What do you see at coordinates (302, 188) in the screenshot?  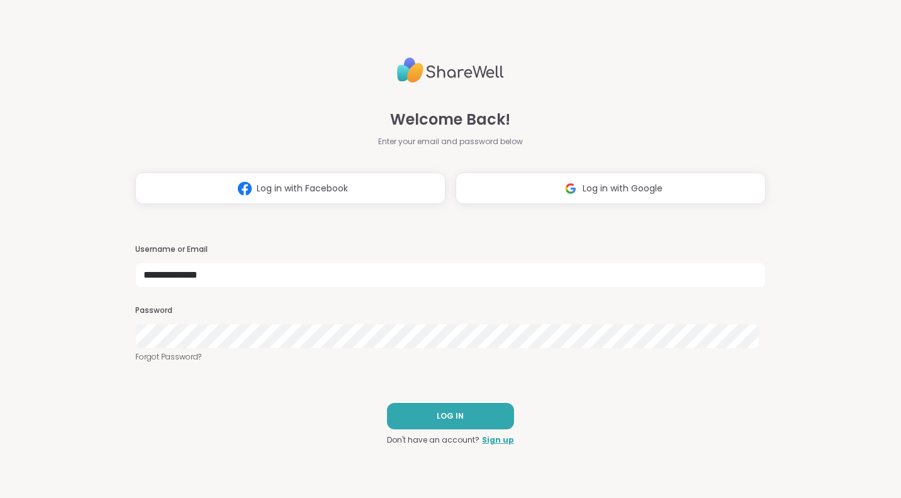 I see `span: Log in with Facebook` at bounding box center [302, 188].